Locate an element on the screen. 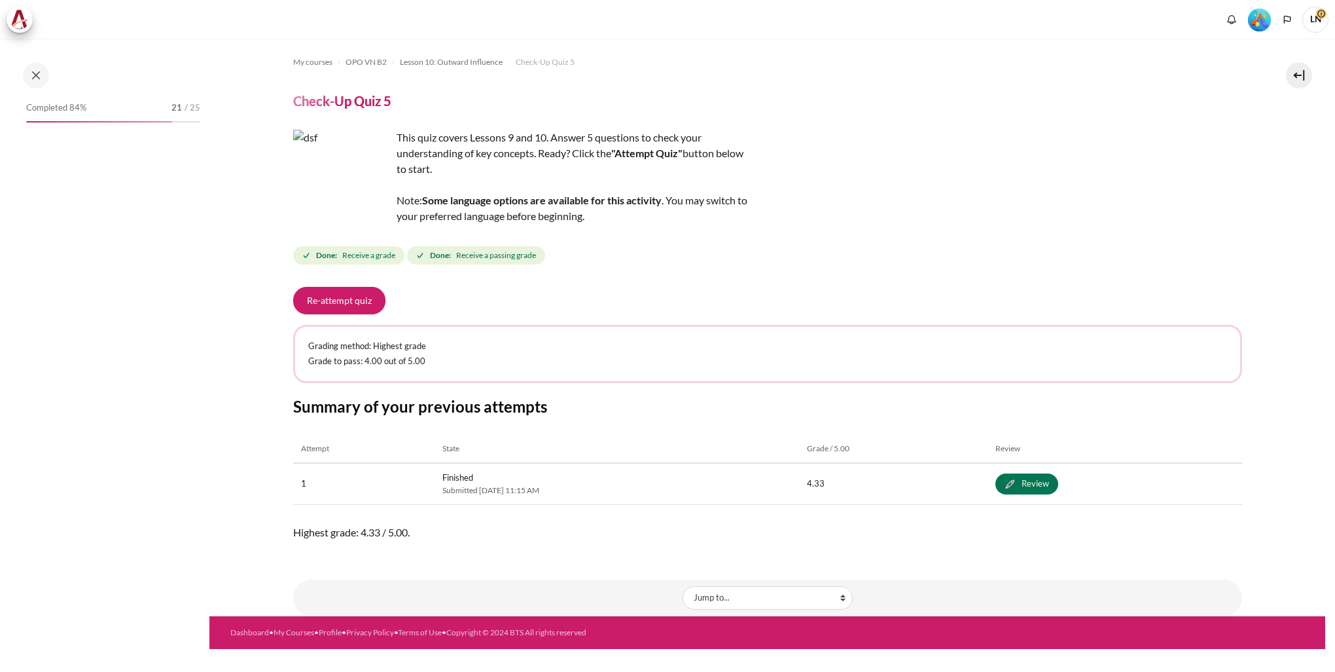  a: Privacy Policy is located at coordinates (370, 632).